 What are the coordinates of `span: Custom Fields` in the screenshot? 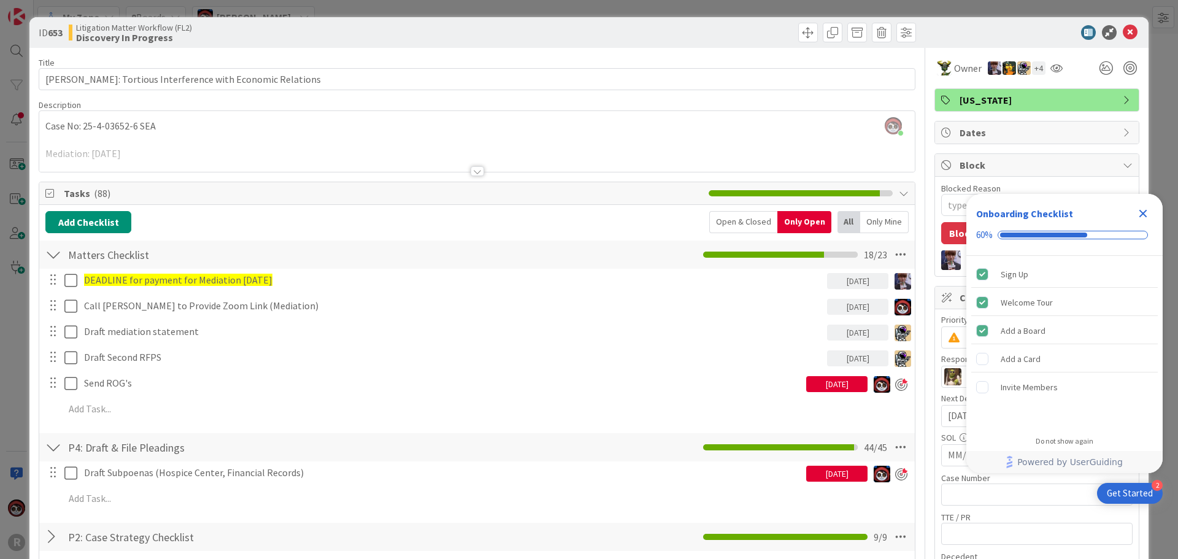 It's located at (1038, 298).